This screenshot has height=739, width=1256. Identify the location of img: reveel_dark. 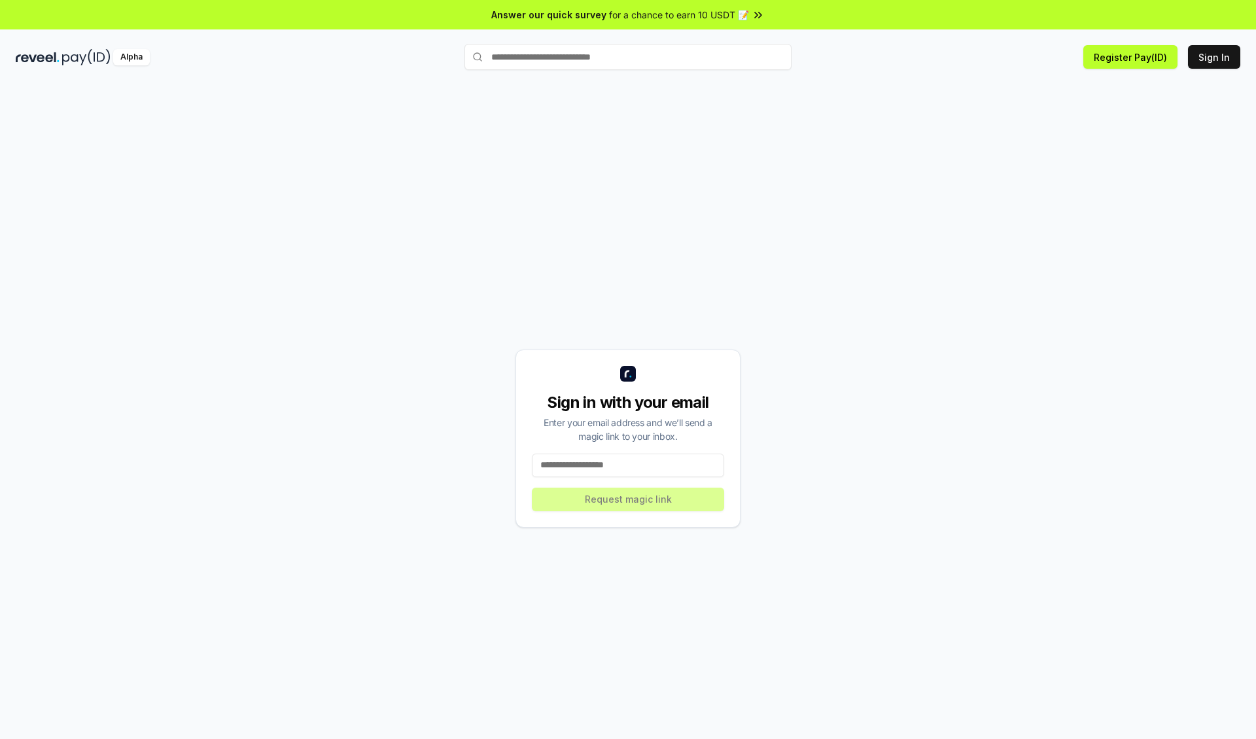
(37, 57).